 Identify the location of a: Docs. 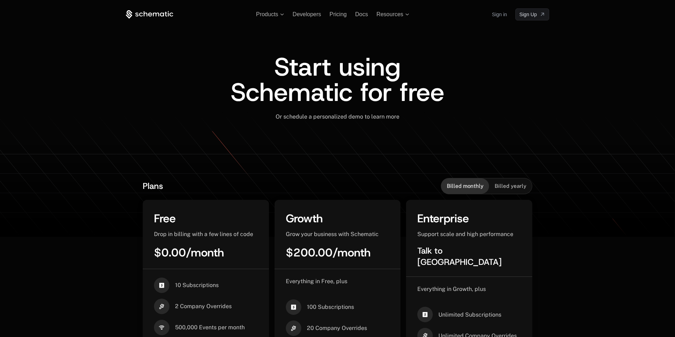
(361, 14).